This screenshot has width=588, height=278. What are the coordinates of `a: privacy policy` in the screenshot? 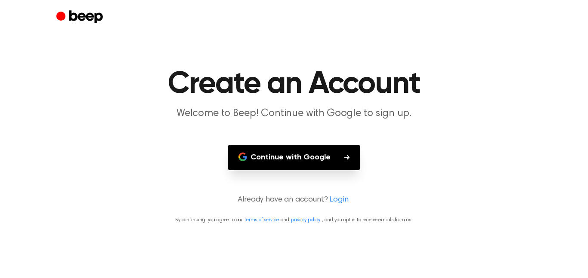 It's located at (306, 220).